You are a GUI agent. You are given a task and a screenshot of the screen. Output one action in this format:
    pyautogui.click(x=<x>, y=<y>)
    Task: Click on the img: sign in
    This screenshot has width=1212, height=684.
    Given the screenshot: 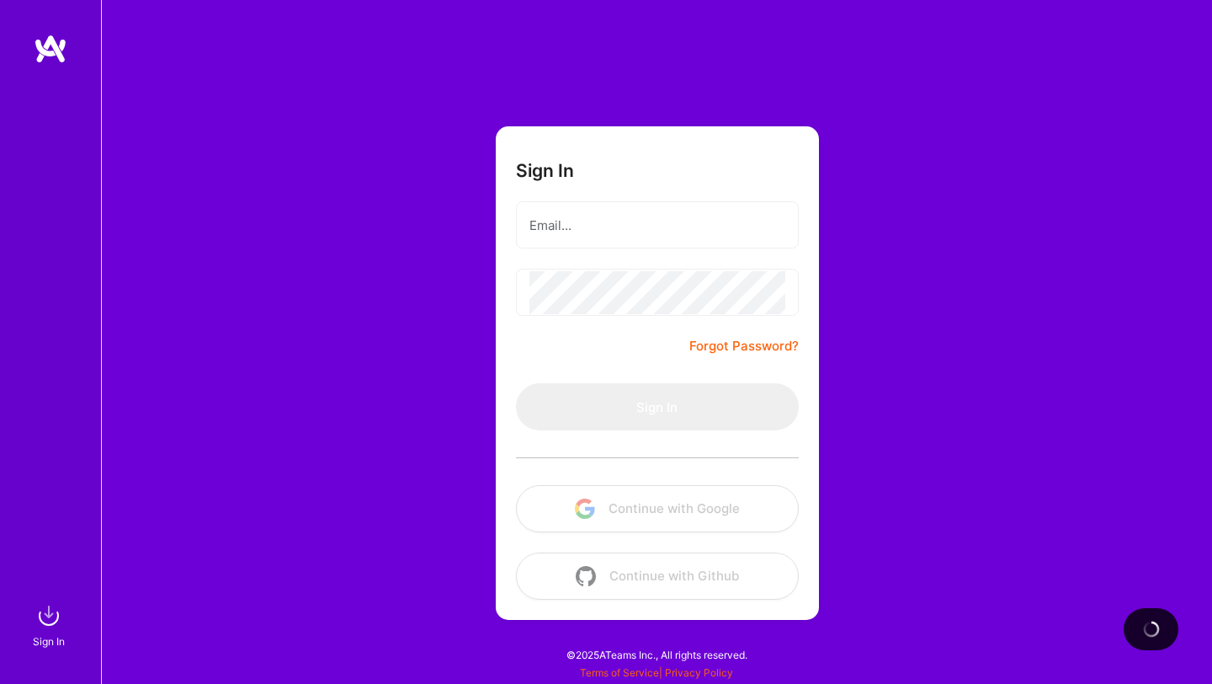 What is the action you would take?
    pyautogui.click(x=49, y=615)
    